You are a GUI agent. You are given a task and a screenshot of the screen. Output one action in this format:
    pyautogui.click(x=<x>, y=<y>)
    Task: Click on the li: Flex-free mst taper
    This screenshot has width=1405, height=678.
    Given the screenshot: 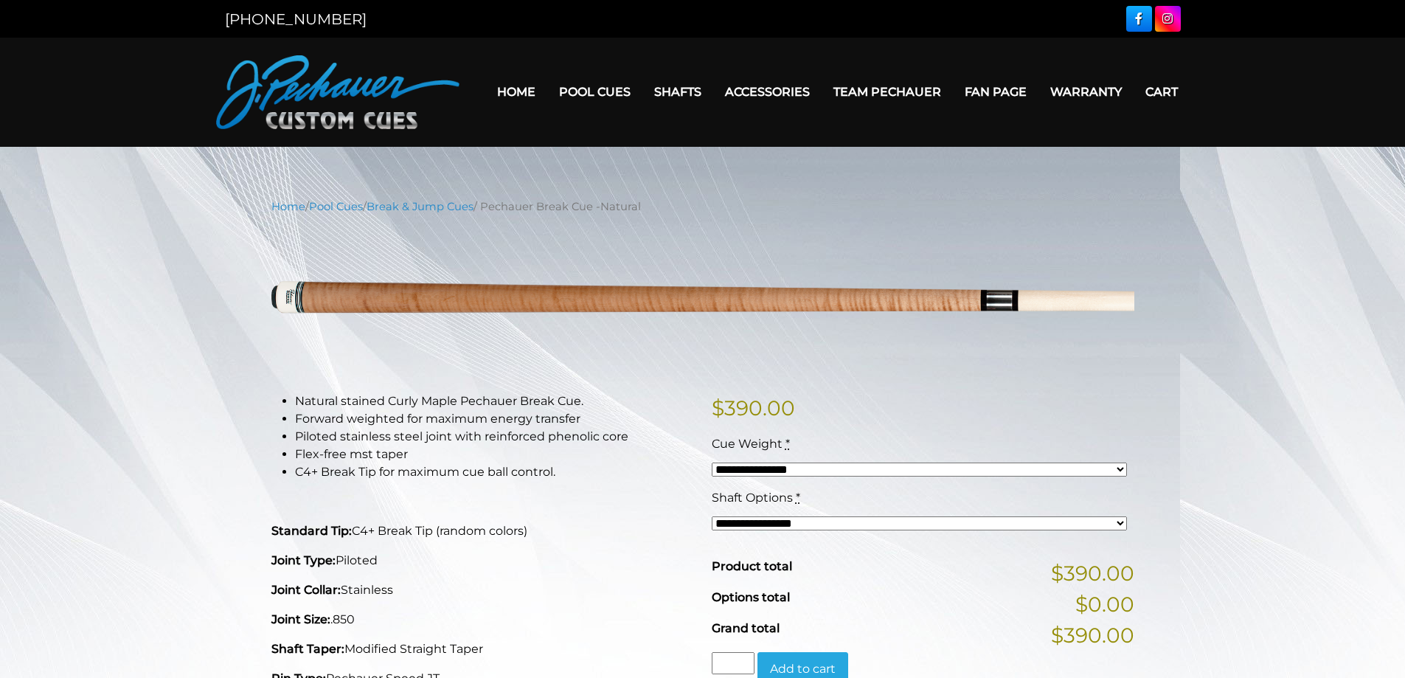 What is the action you would take?
    pyautogui.click(x=494, y=454)
    